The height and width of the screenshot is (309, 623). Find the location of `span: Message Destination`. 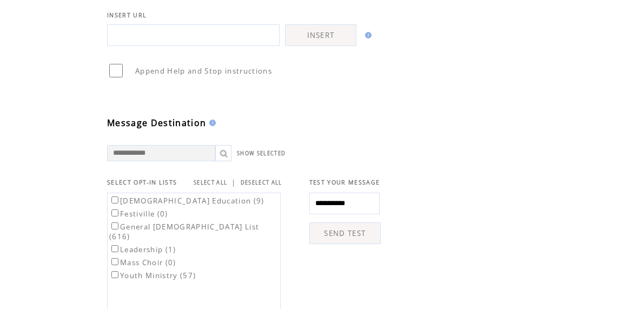

span: Message Destination is located at coordinates (156, 123).